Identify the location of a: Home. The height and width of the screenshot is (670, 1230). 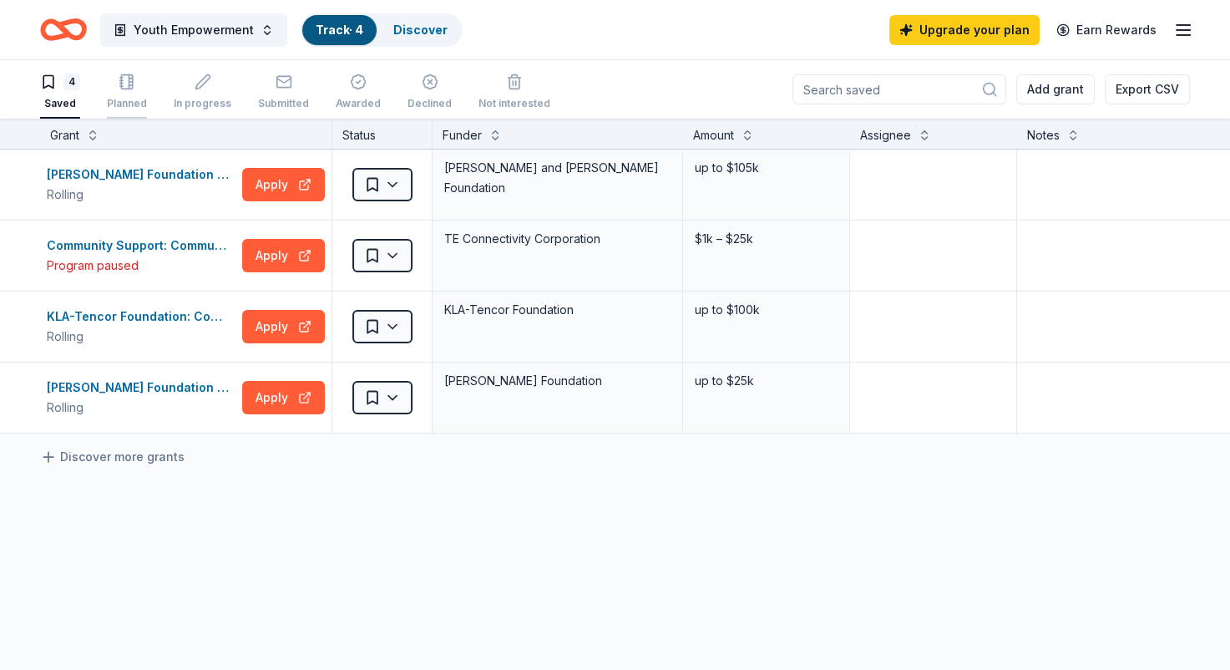
(63, 29).